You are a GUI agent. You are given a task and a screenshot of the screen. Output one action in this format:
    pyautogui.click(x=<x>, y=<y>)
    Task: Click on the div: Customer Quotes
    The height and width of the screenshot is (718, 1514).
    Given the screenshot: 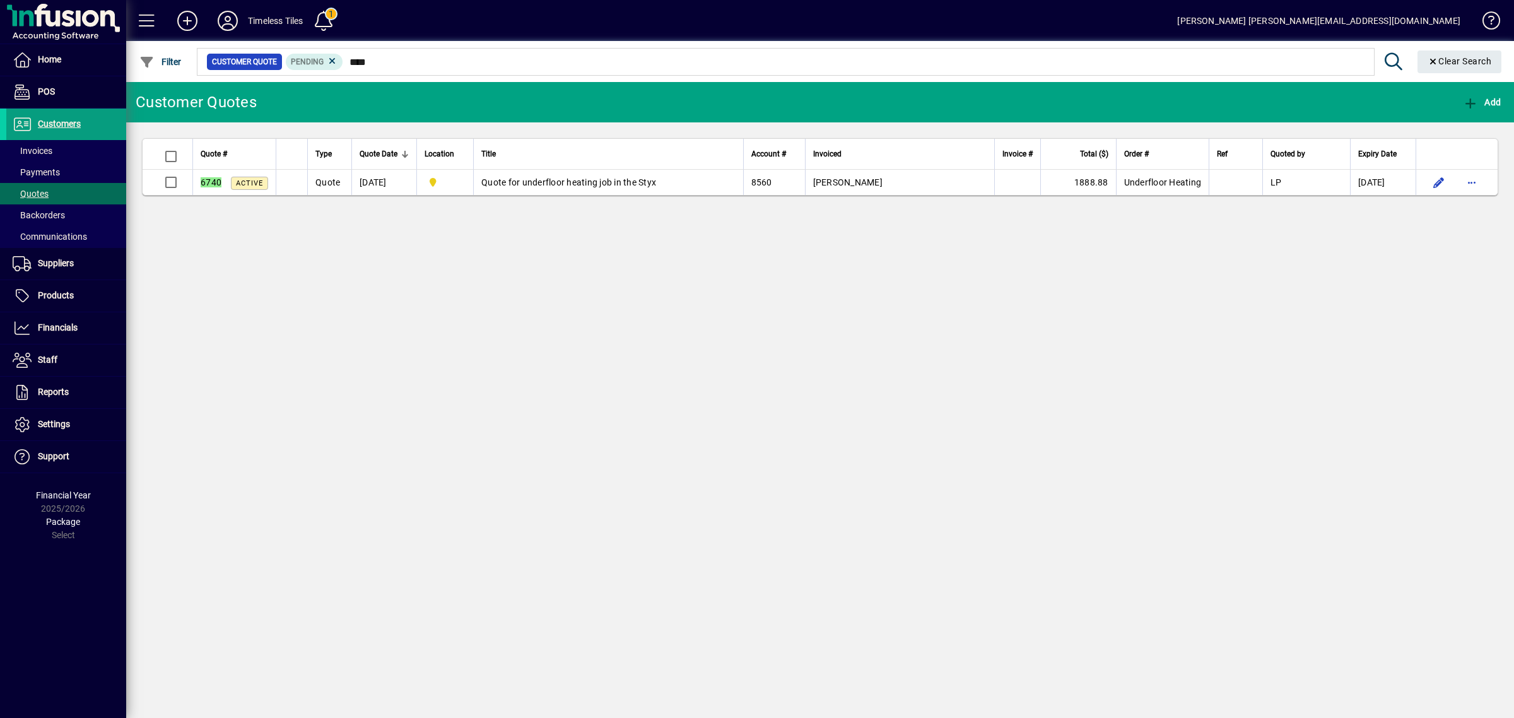 What is the action you would take?
    pyautogui.click(x=196, y=102)
    